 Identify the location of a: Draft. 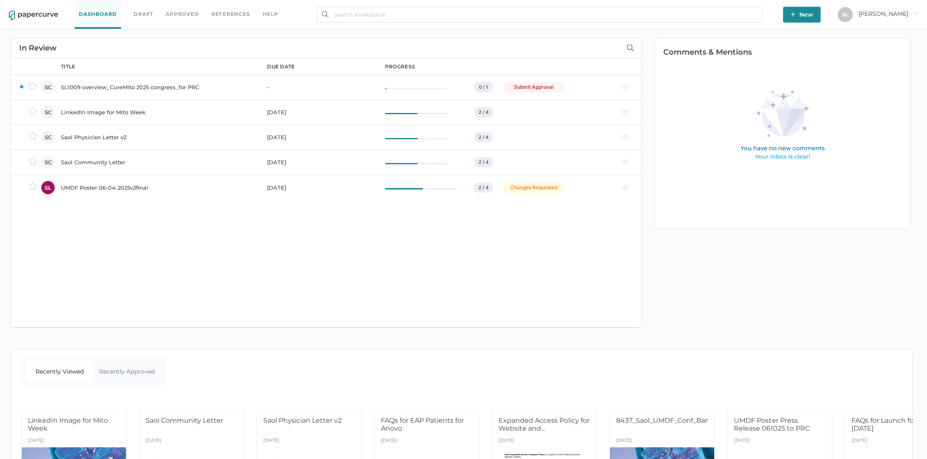
(143, 14).